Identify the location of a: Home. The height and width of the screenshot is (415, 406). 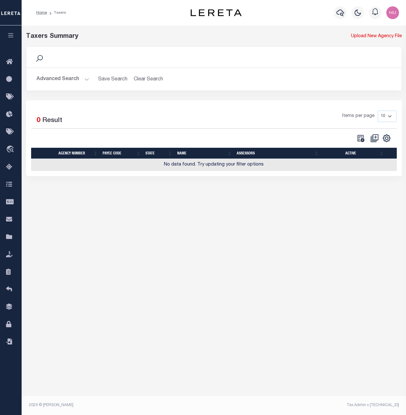
(42, 13).